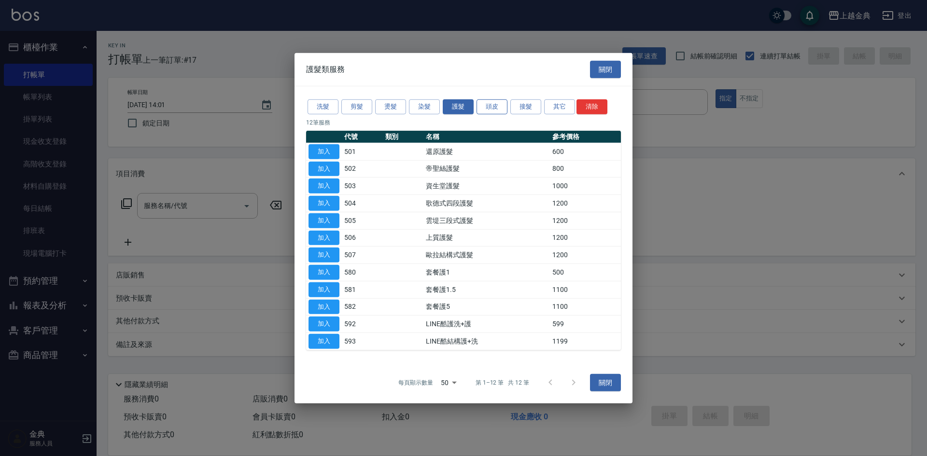 This screenshot has width=927, height=456. I want to click on p: 每頁顯示數量, so click(416, 383).